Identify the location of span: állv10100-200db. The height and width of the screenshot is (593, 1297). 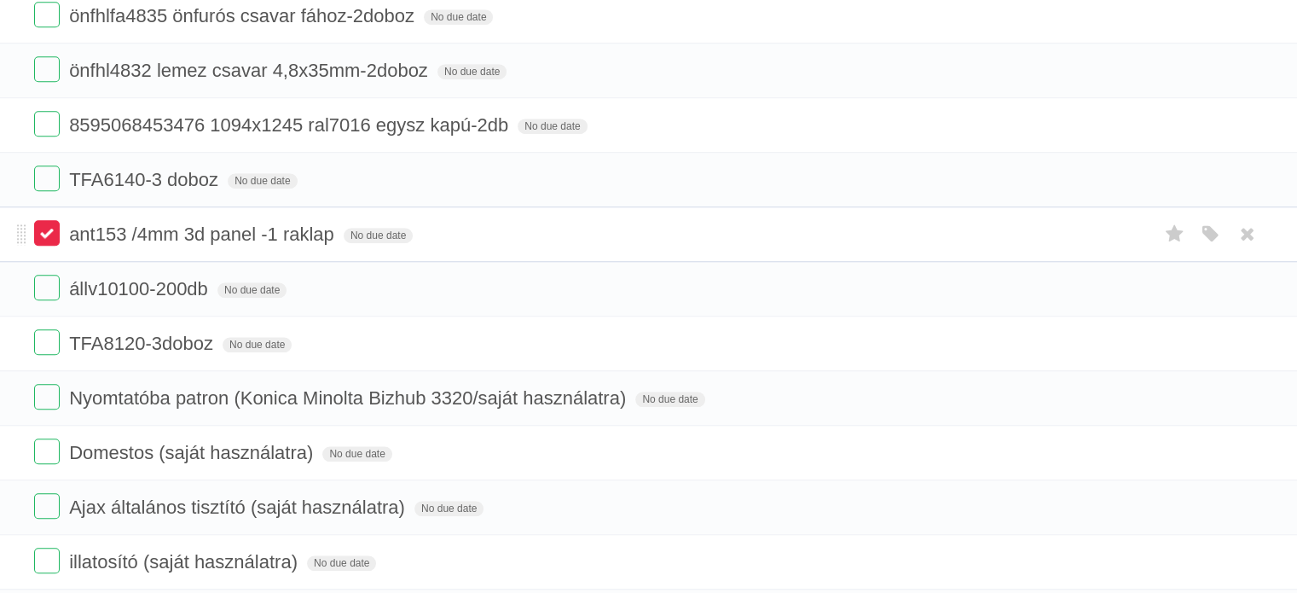
(141, 288).